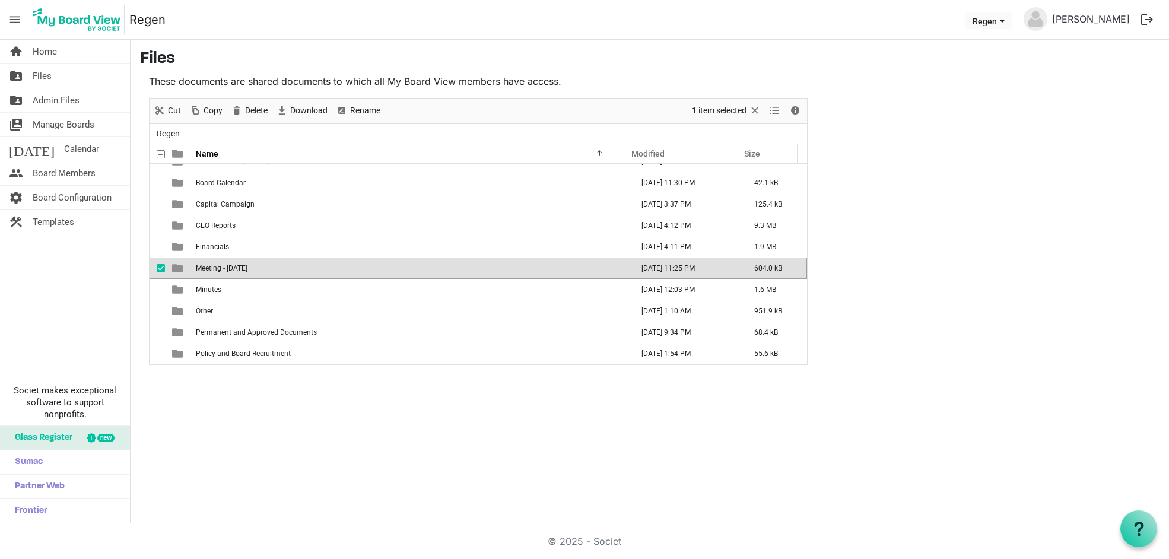 Image resolution: width=1169 pixels, height=559 pixels. Describe the element at coordinates (775, 110) in the screenshot. I see `button: View dropdownbutton` at that location.